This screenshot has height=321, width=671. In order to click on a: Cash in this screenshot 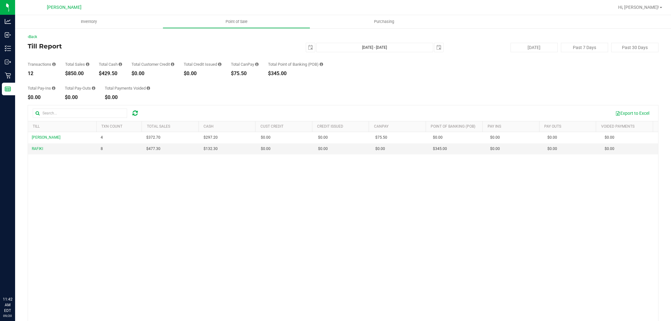, I will do `click(209, 126)`.